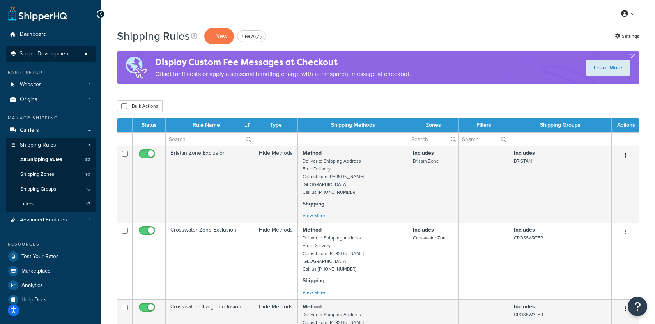  I want to click on li: All Shipping Rules, so click(51, 160).